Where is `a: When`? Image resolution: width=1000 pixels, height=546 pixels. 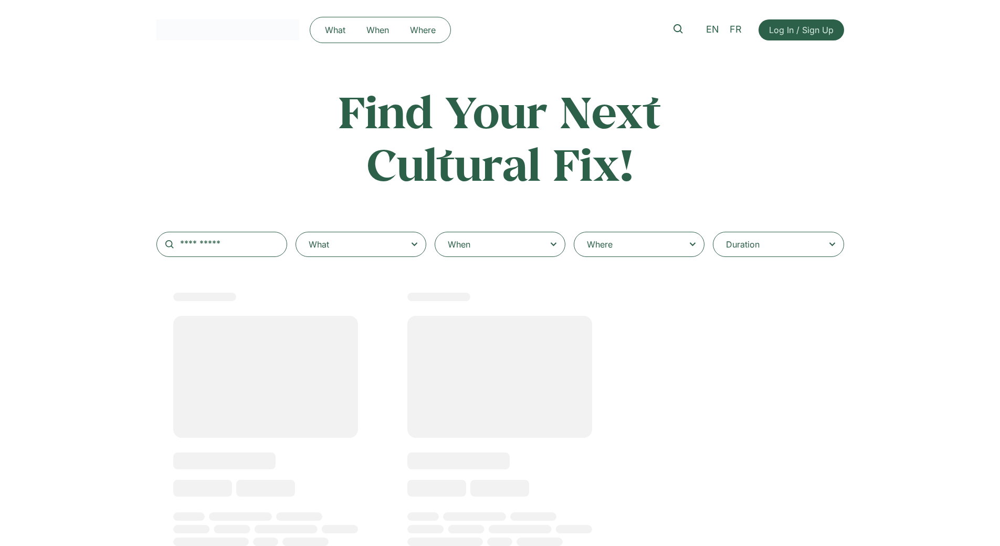 a: When is located at coordinates (378, 30).